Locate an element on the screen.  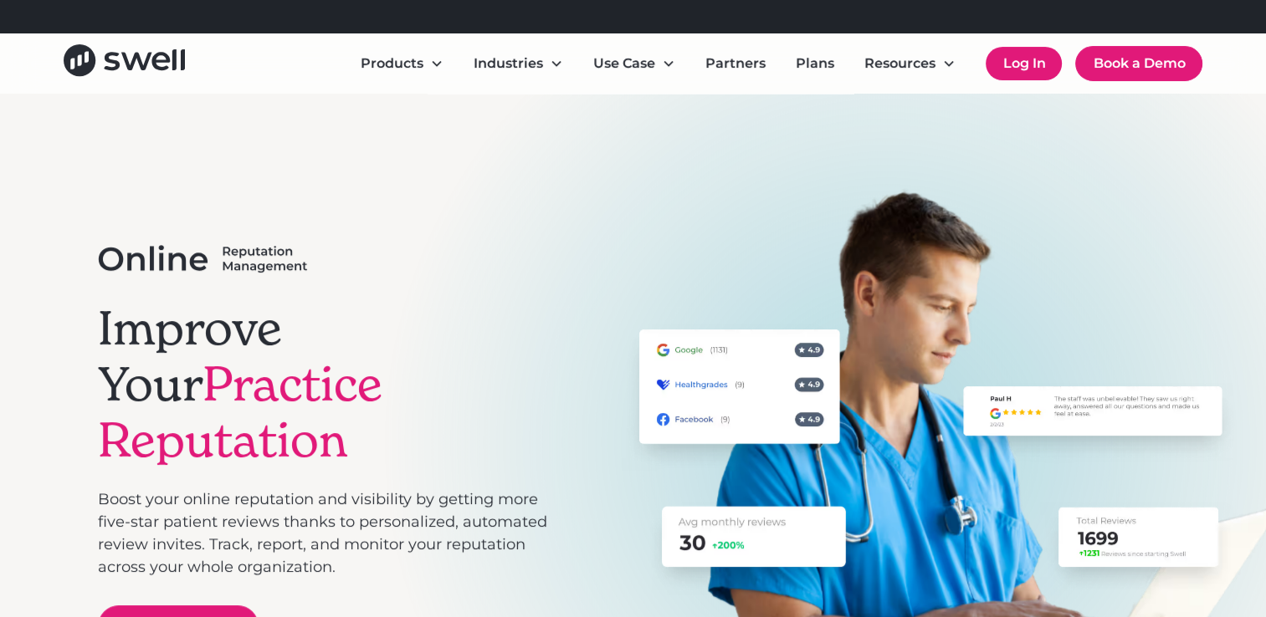
a: Log In is located at coordinates (1023, 64).